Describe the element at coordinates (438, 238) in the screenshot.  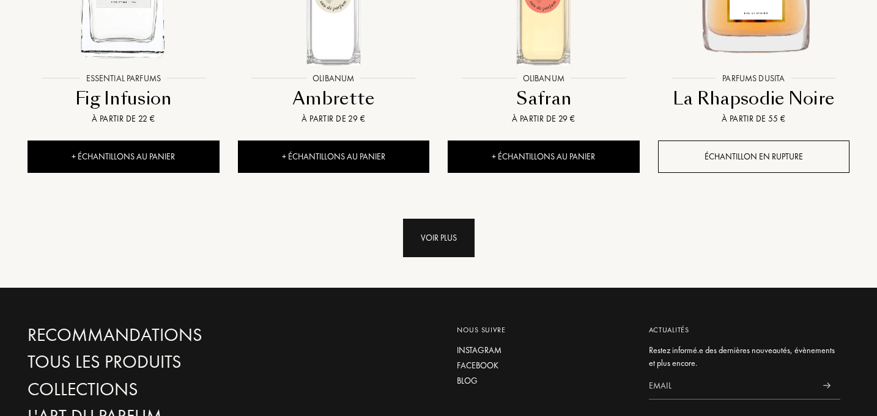
I see `div: Voir plus` at that location.